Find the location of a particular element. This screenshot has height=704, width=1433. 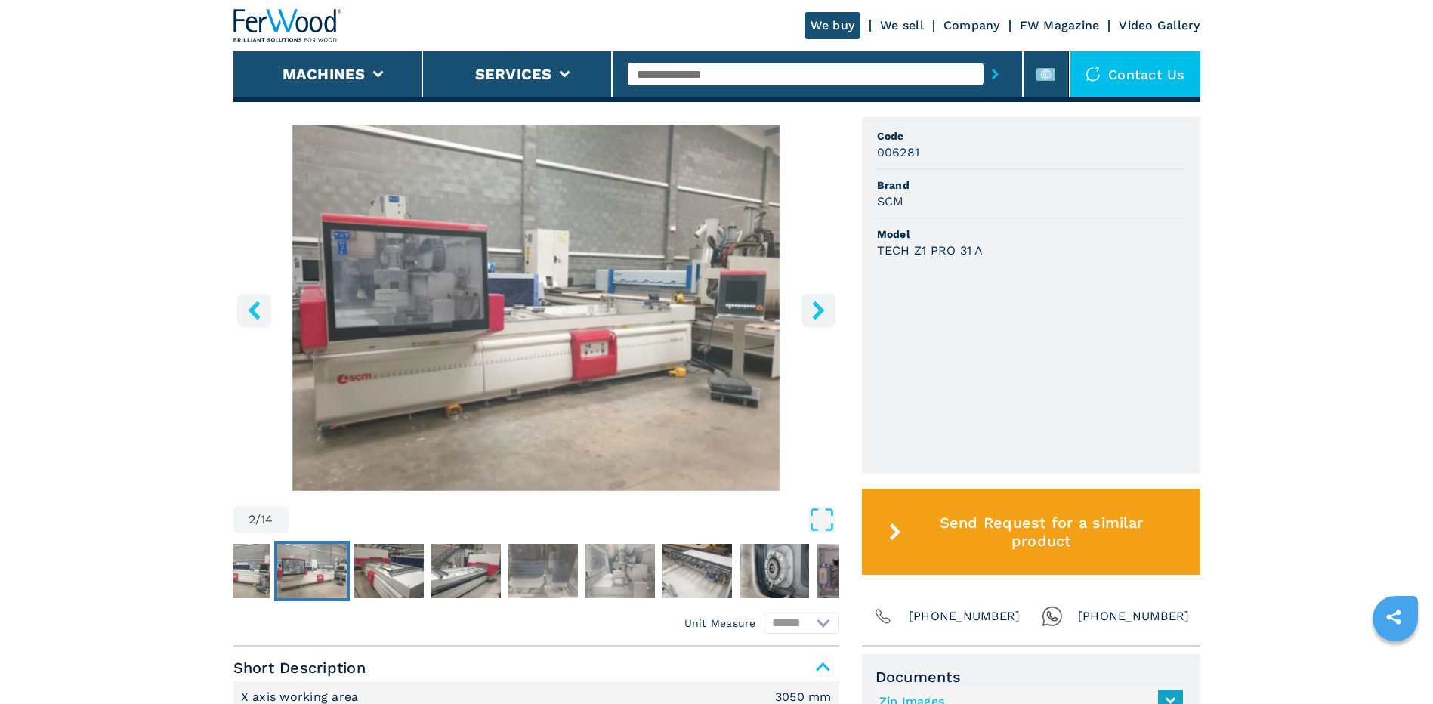

a: Company is located at coordinates (971, 25).